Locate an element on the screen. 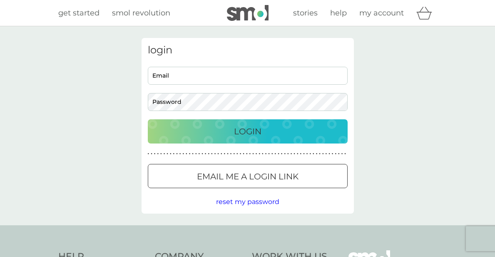 Image resolution: width=495 pixels, height=257 pixels. a: get started is located at coordinates (79, 13).